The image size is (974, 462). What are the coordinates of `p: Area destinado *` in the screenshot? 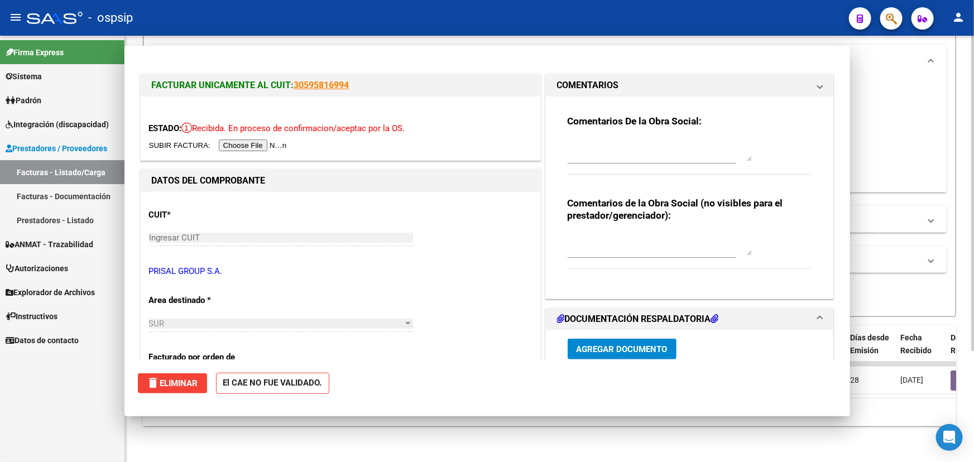 It's located at (207, 300).